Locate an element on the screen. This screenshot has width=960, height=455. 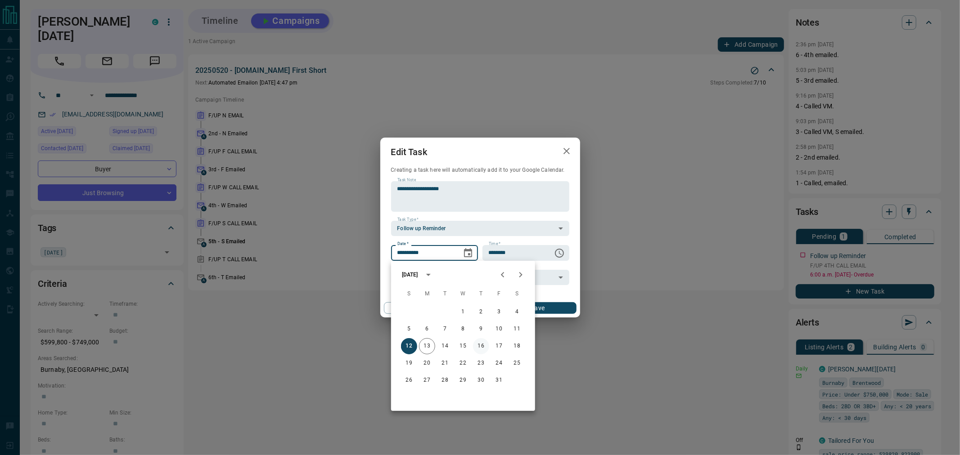
span: Sunday is located at coordinates (409, 294).